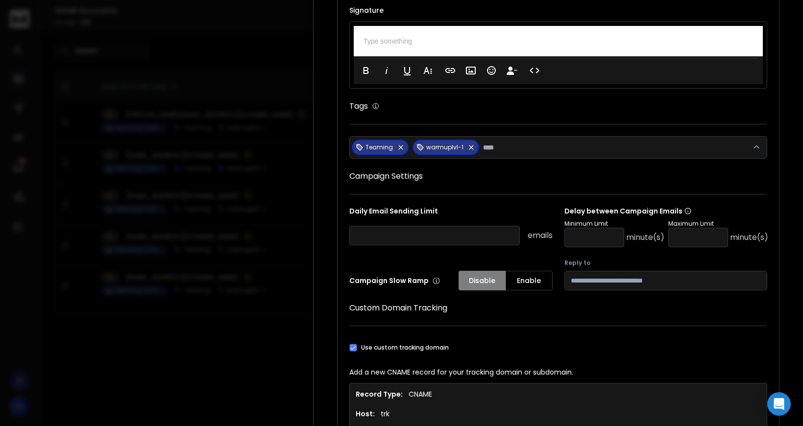 The width and height of the screenshot is (803, 426). What do you see at coordinates (387, 71) in the screenshot?
I see `button: Italic (⌘I)` at bounding box center [387, 71].